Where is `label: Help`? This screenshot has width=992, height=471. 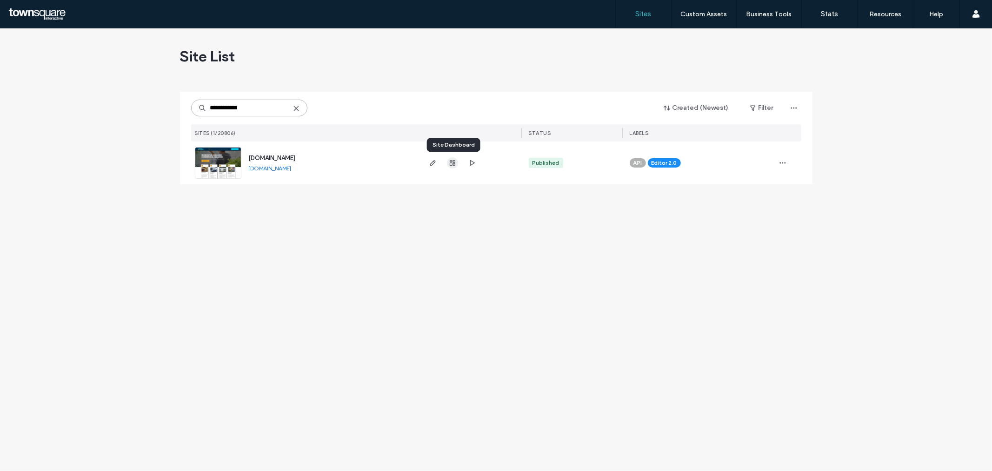
label: Help is located at coordinates (937, 14).